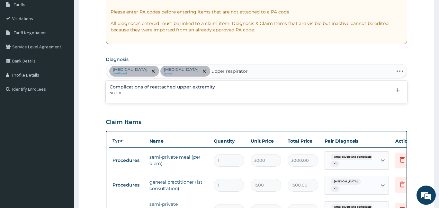 The image size is (439, 208). What do you see at coordinates (178, 186) in the screenshot?
I see `td: general practitioner (1st consultation)` at bounding box center [178, 186].